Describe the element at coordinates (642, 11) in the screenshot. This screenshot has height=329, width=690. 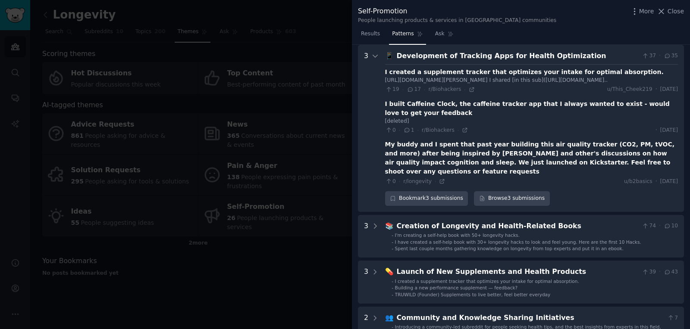
I see `button: More` at that location.